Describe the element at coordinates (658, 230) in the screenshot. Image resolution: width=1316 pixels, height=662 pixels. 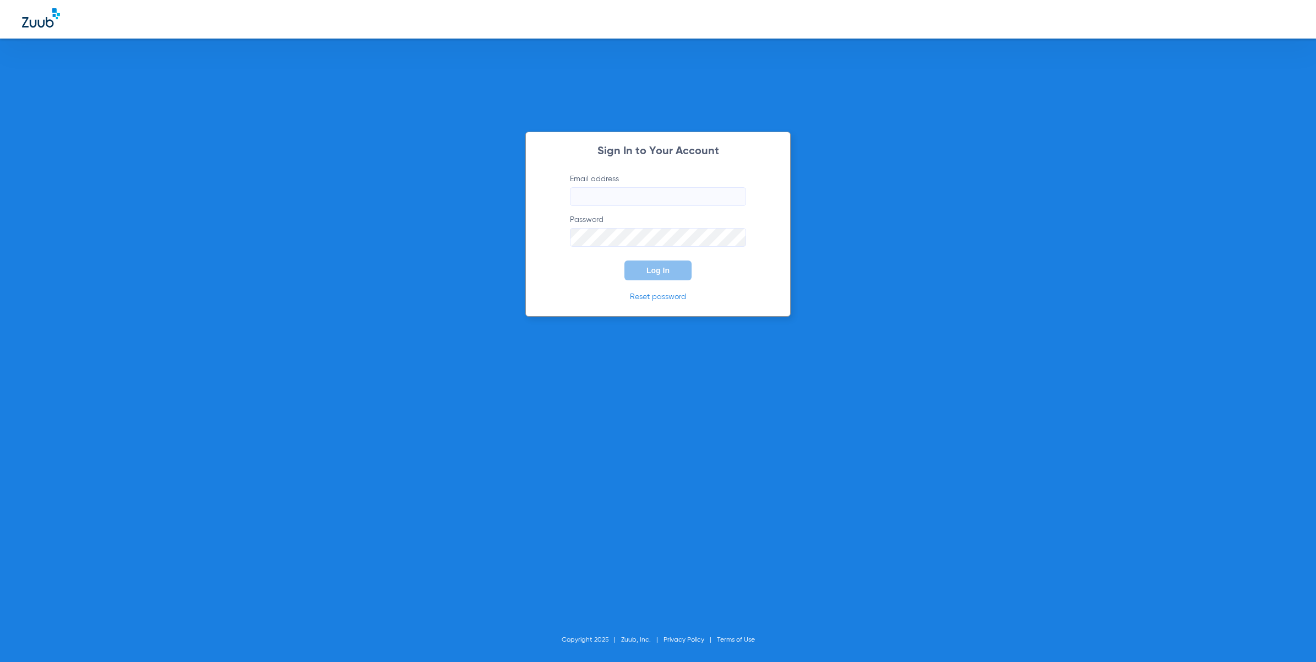
I see `label: Password` at that location.